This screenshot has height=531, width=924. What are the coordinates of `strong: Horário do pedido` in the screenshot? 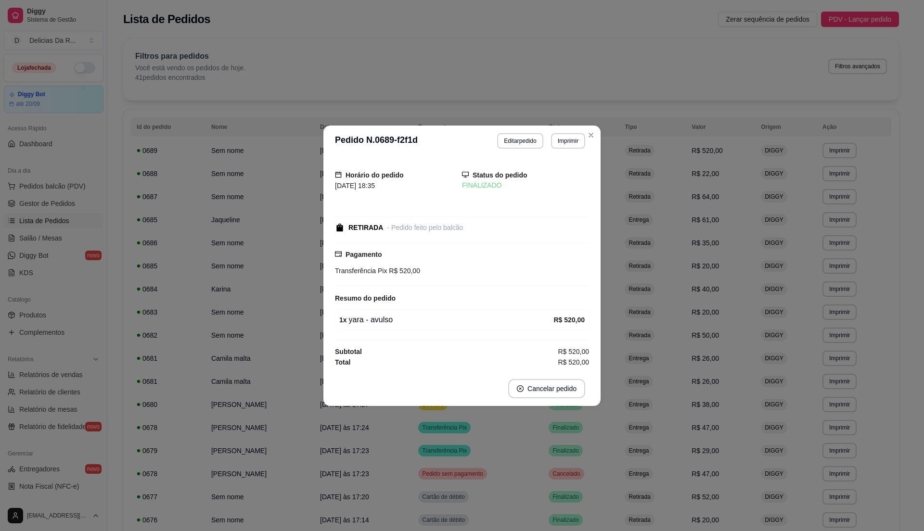 It's located at (375, 175).